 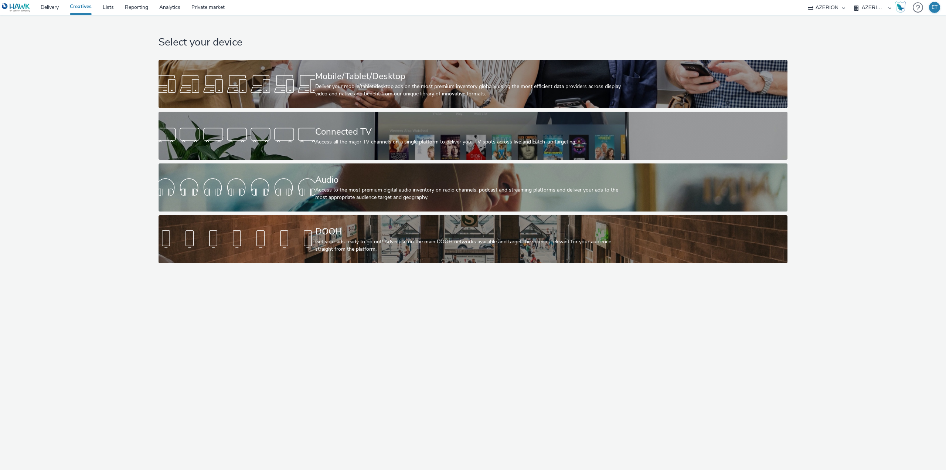 I want to click on div: Deliver your mobile/tablet/desktop ads on the most premium inventory globally using the most effi..., so click(x=472, y=90).